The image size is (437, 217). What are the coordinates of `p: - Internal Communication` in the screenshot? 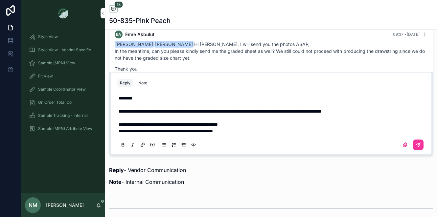 It's located at (271, 182).